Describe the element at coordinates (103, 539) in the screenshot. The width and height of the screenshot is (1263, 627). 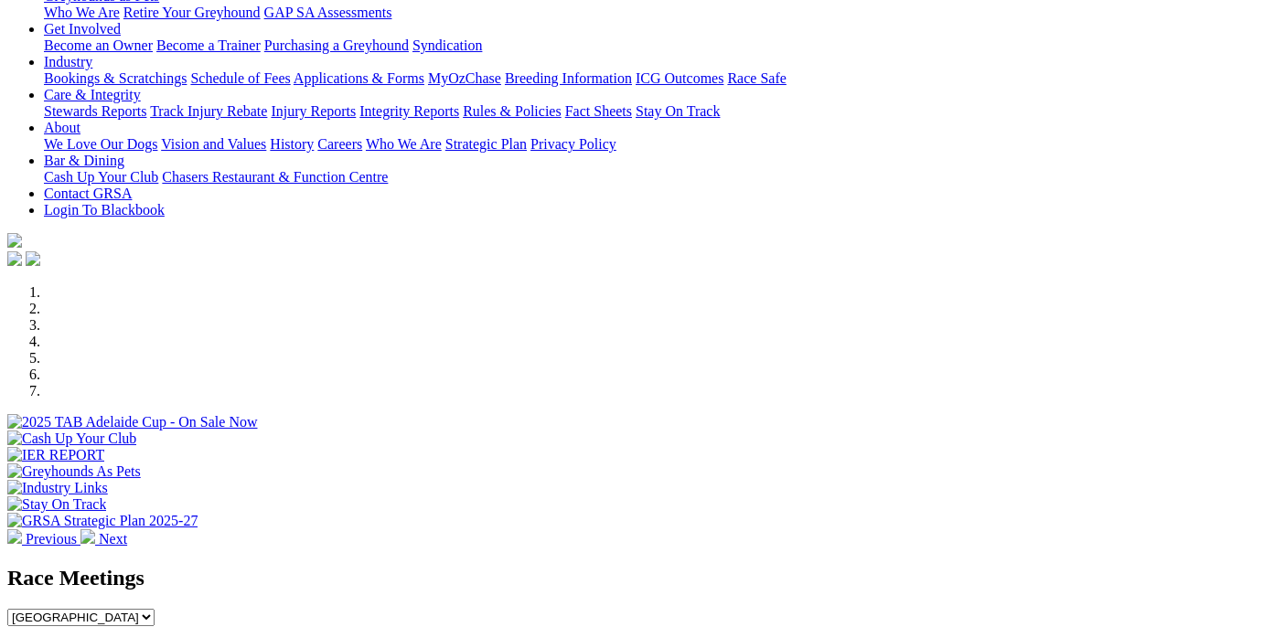
I see `a: Next` at that location.